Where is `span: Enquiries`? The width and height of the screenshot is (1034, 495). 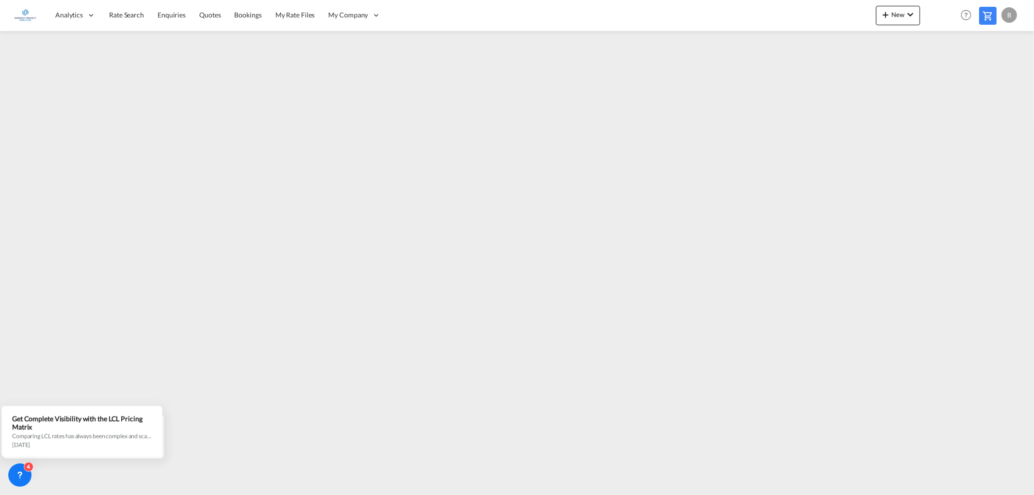 span: Enquiries is located at coordinates (172, 15).